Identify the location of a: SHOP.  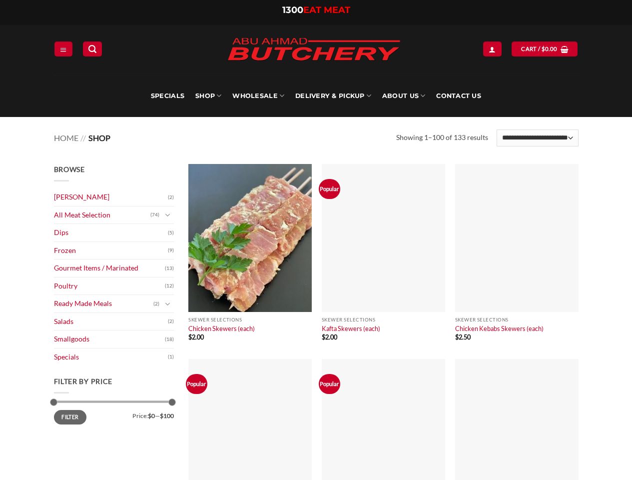
(208, 96).